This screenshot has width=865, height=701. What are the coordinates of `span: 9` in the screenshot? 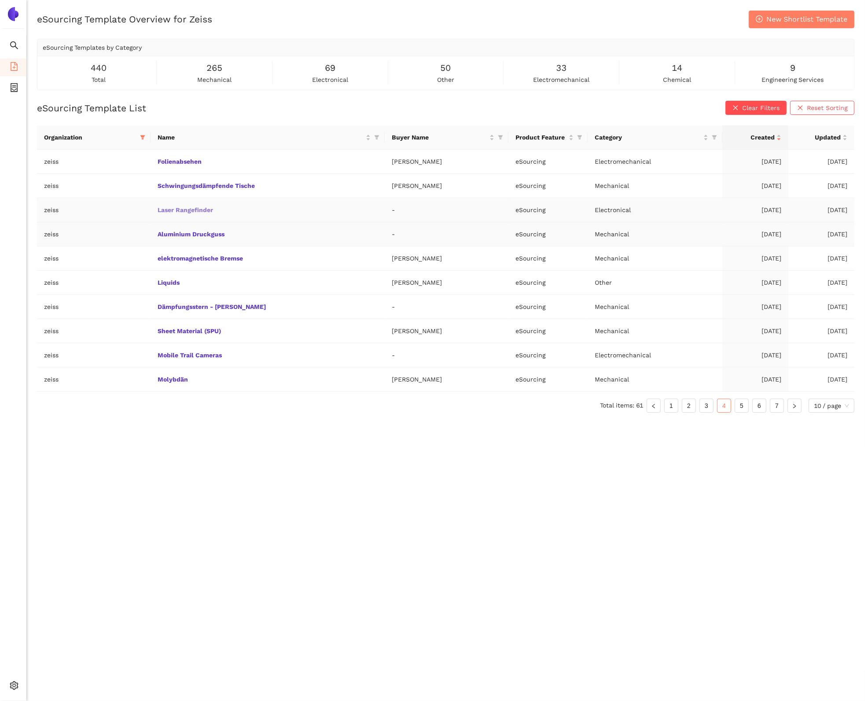 It's located at (792, 68).